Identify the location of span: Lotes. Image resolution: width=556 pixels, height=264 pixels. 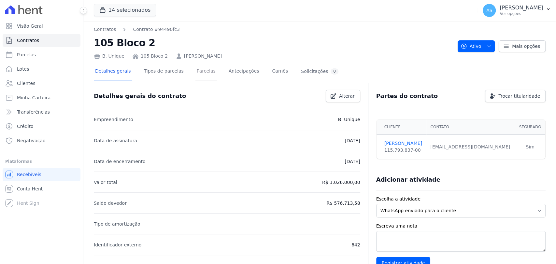
(23, 69).